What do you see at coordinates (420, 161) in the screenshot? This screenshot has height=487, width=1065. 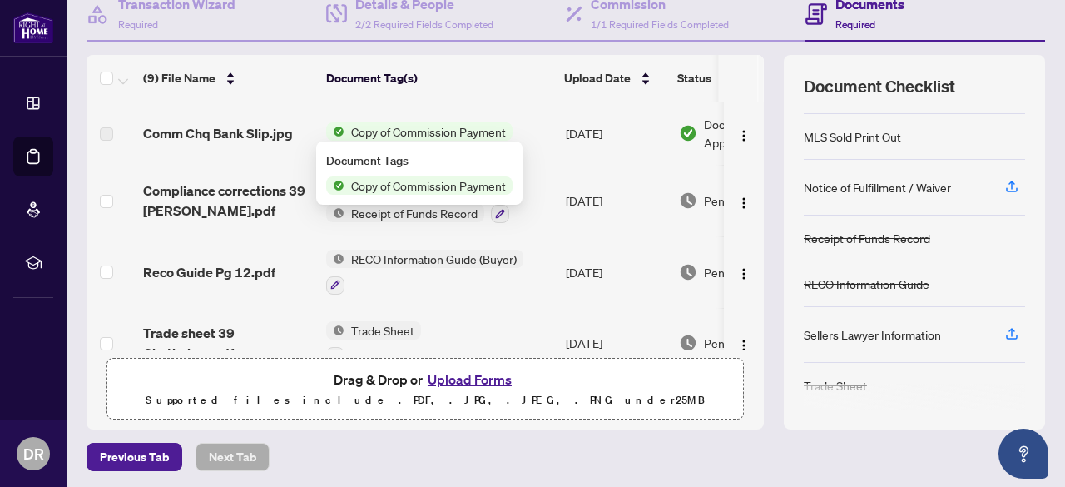 I see `div: Document Tags` at bounding box center [420, 161].